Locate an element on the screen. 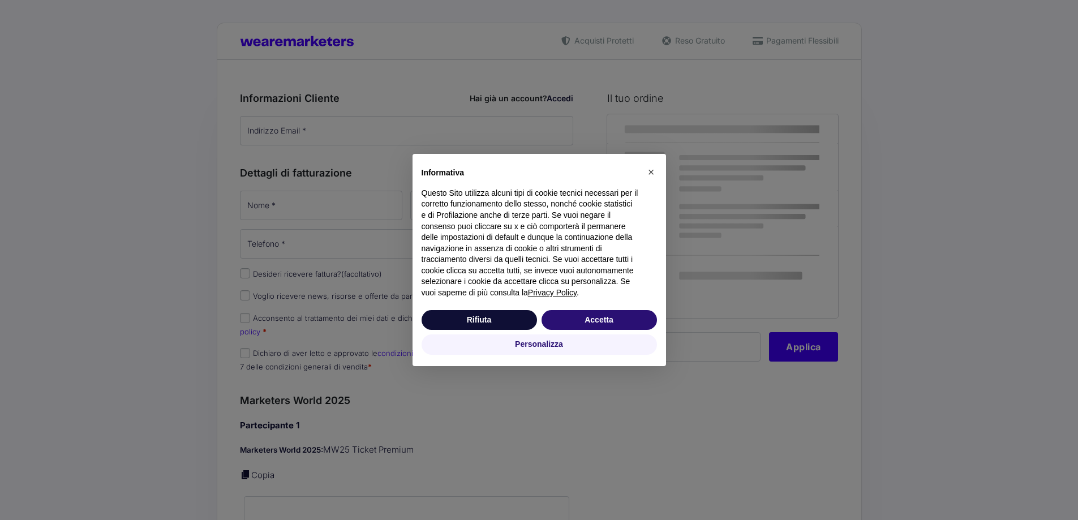 Image resolution: width=1078 pixels, height=520 pixels. p: Questo Sito utilizza alcuni tipi di cookie tecnici necessari per il corretto funzionamento dello ... is located at coordinates (530, 243).